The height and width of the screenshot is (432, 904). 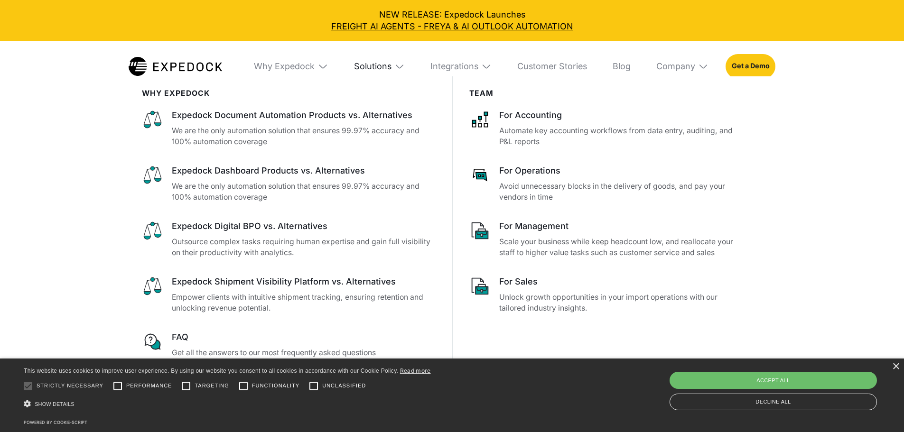 I want to click on a: Expedock Digital BPO vs. AlternativesOutsource complex tasks requiring human expertise and gain f..., so click(x=288, y=239).